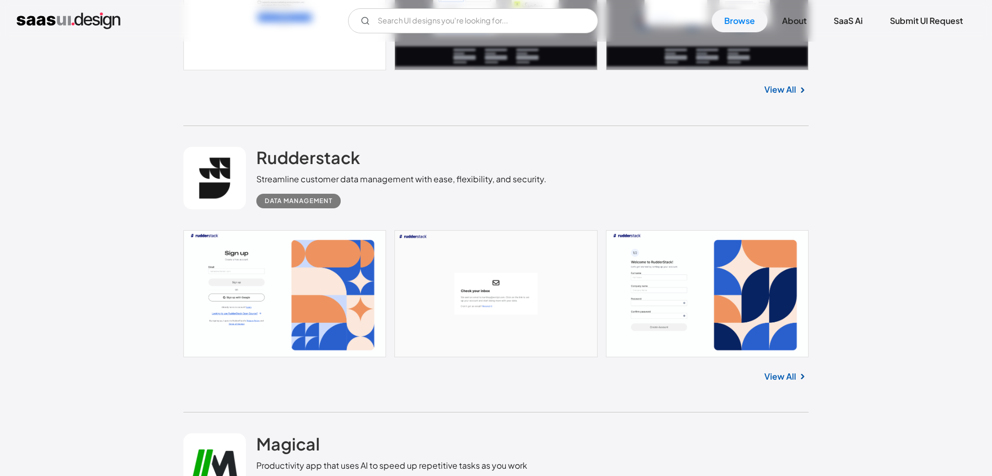 This screenshot has height=476, width=992. What do you see at coordinates (473, 21) in the screenshot?
I see `input: Search UI designs you're looking for...` at bounding box center [473, 21].